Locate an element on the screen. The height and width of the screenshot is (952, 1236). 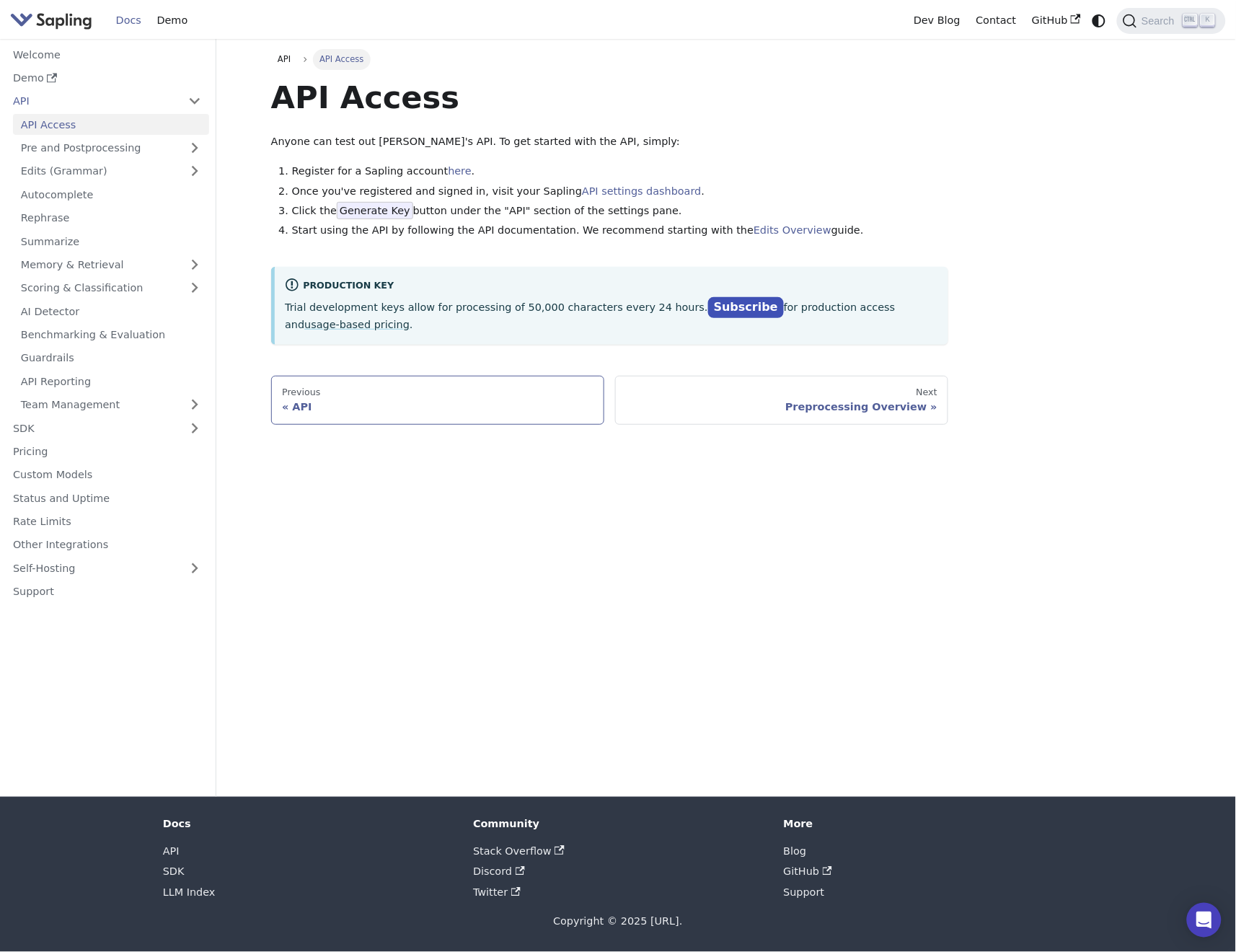
a: Stack Overflow is located at coordinates (518, 852).